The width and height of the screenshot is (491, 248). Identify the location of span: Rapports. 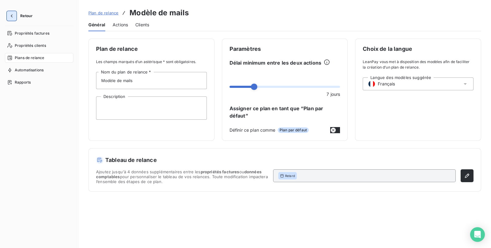
(23, 82).